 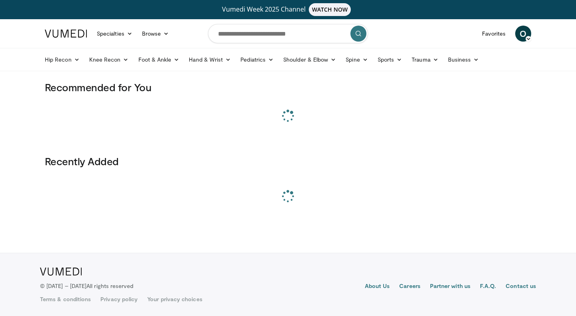 I want to click on a: Foot & Ankle, so click(x=159, y=60).